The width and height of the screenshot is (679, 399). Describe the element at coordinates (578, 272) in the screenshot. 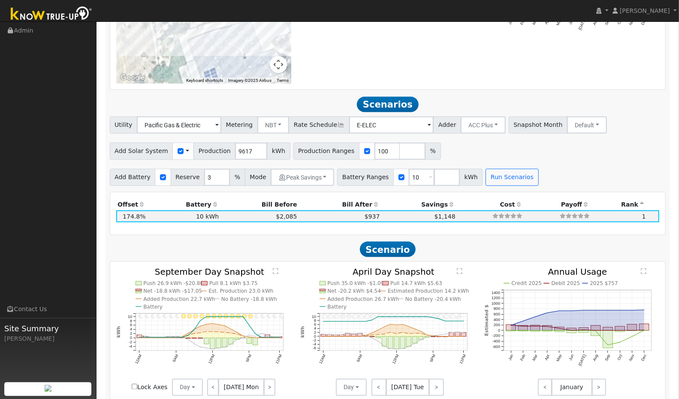

I see `text: Annual Usage` at that location.